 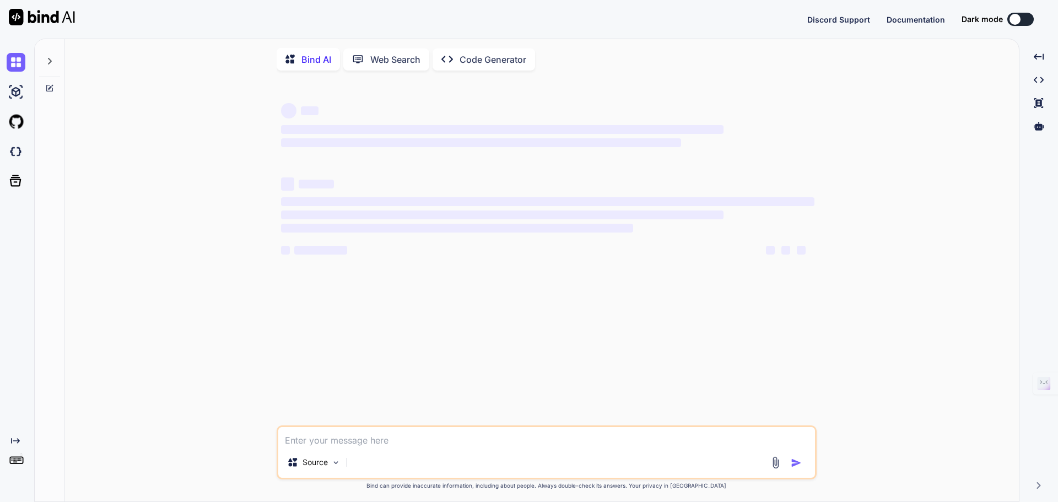 I want to click on p: Bind AI, so click(x=316, y=59).